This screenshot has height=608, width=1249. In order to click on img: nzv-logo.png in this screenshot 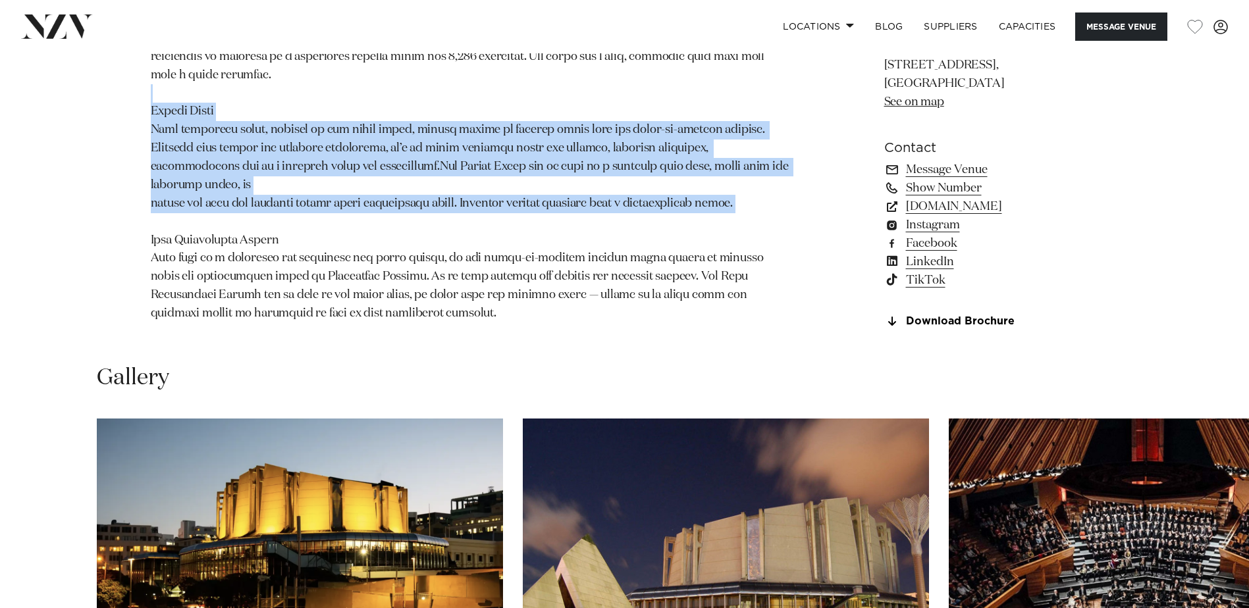, I will do `click(57, 26)`.